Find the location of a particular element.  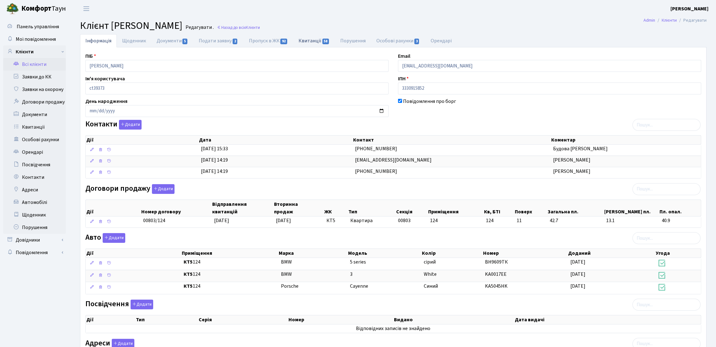

span: 42.7 is located at coordinates (576, 221).